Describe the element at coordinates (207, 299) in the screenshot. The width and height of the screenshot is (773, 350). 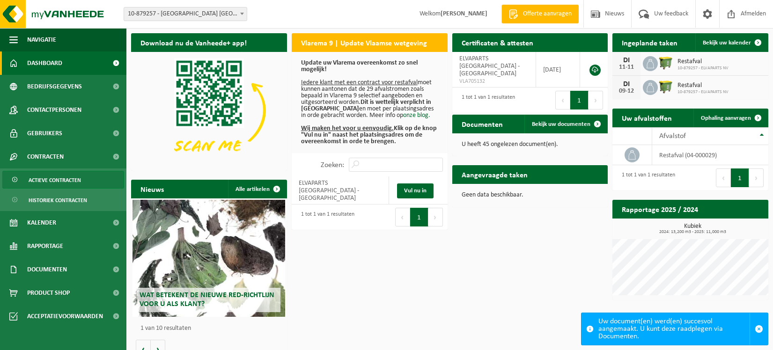
I see `span: Wat betekent de nieuwe RED-richtlijn voor u als klant?` at that location.